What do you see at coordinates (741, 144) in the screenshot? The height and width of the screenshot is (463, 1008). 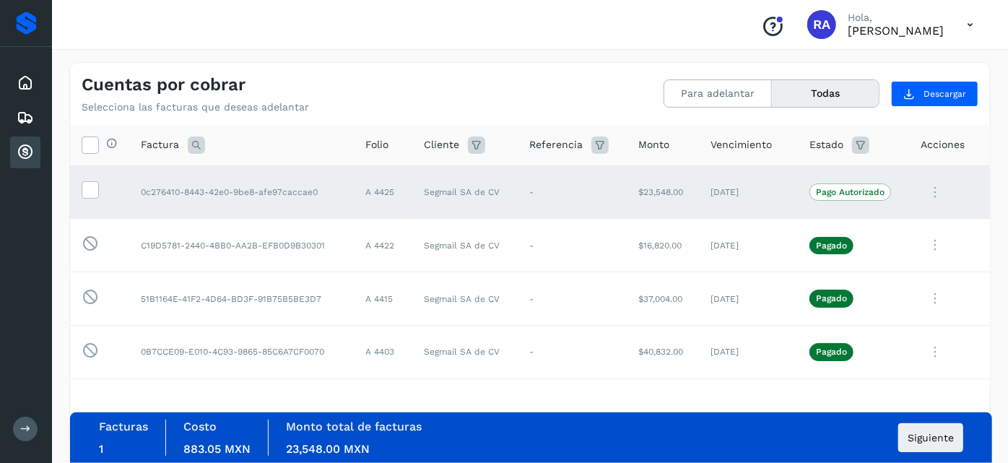 I see `span: Vencimiento` at bounding box center [741, 144].